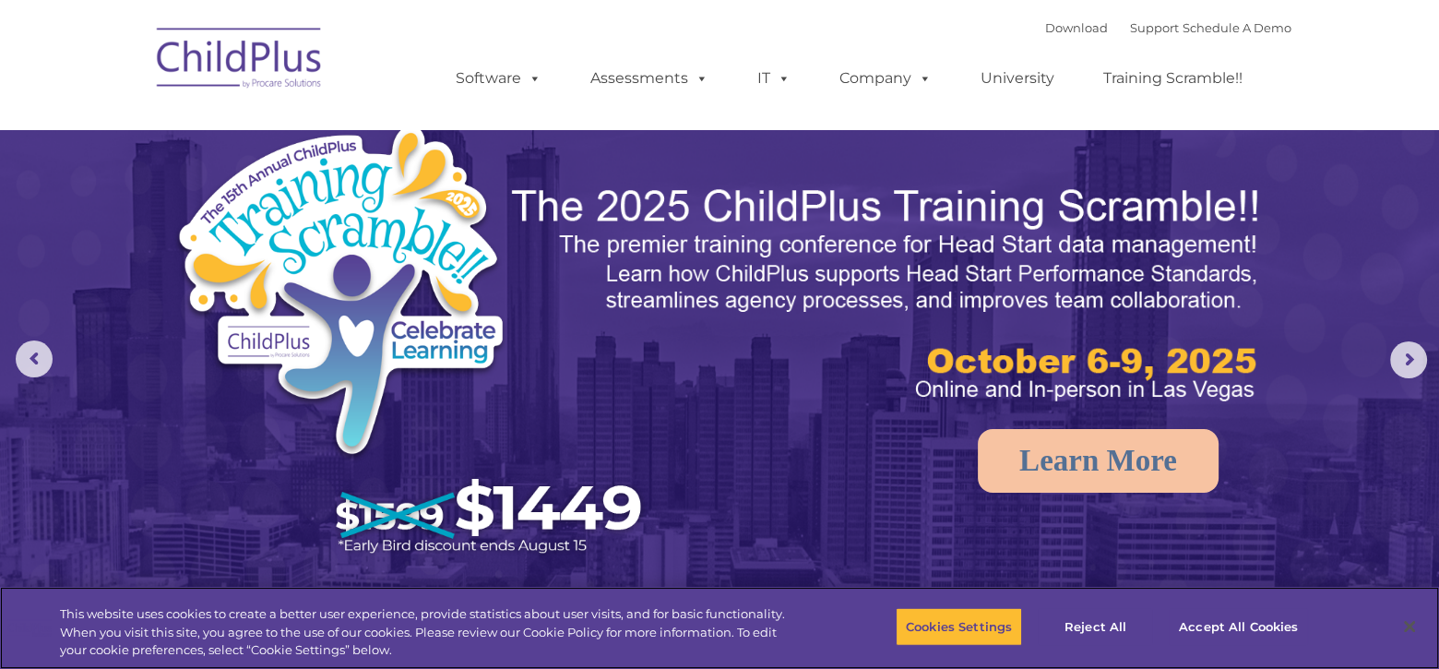  What do you see at coordinates (1095, 626) in the screenshot?
I see `button: Reject All` at bounding box center [1095, 626].